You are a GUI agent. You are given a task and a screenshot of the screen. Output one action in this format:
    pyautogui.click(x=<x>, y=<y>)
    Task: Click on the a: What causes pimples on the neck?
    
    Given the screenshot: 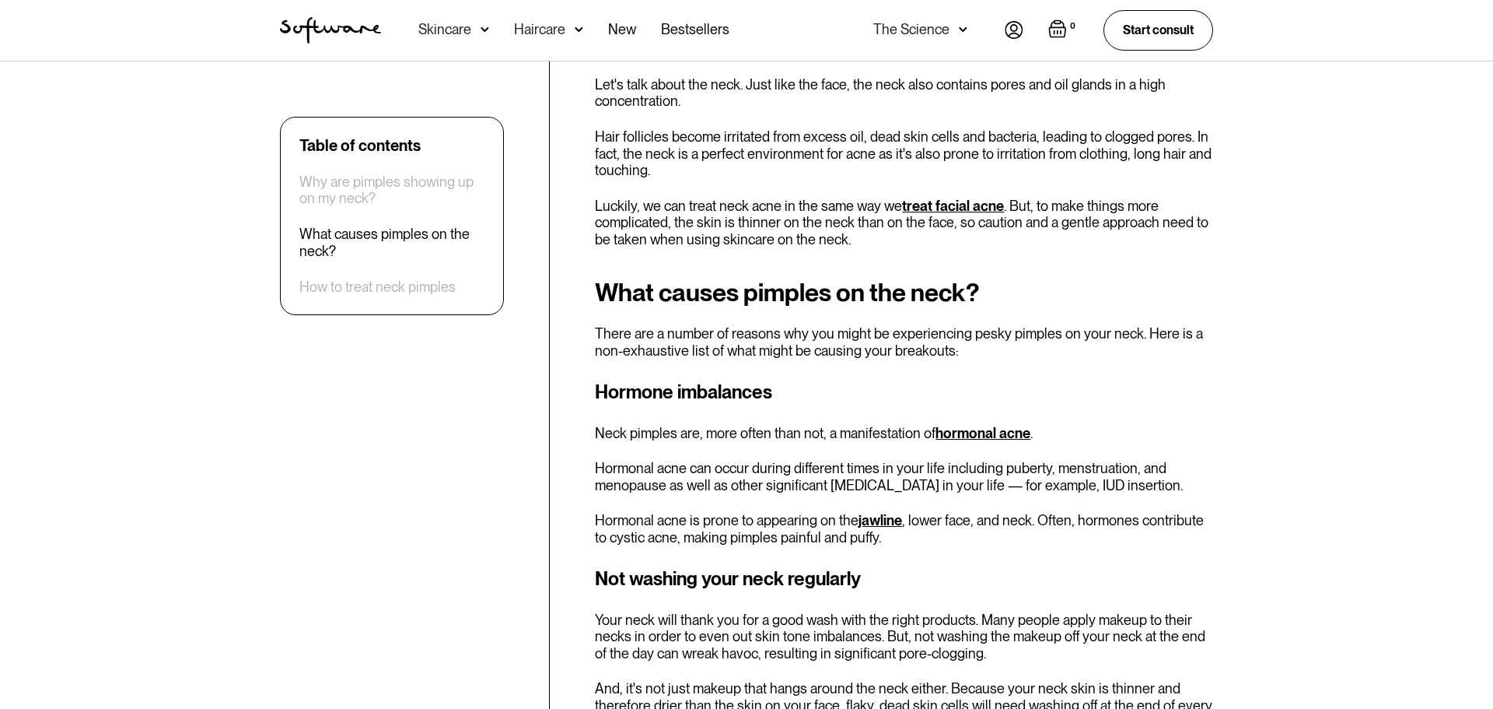 What is the action you would take?
    pyautogui.click(x=392, y=243)
    